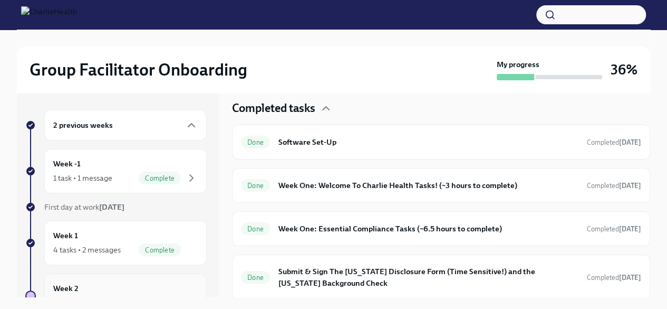 This screenshot has width=667, height=309. I want to click on h6: Week 1, so click(65, 235).